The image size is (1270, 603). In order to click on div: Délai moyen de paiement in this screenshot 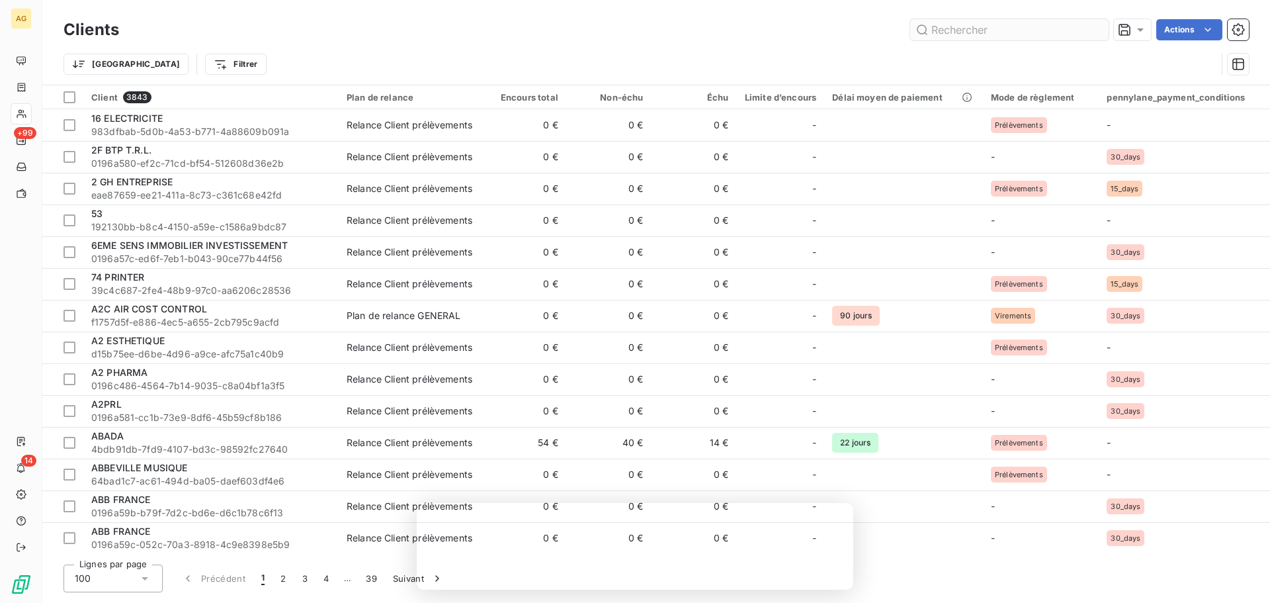, I will do `click(904, 97)`.